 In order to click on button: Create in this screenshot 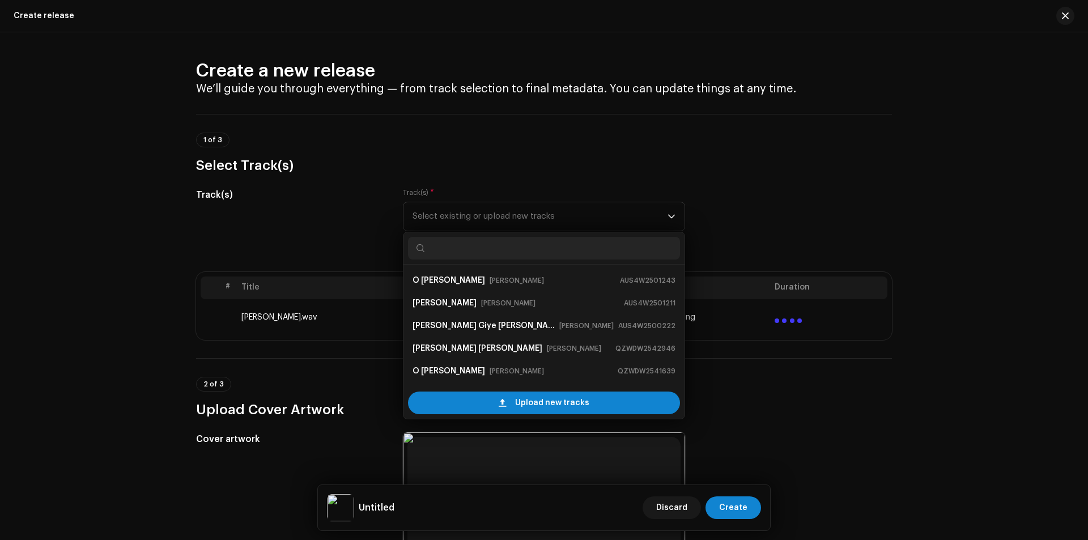, I will do `click(734, 508)`.